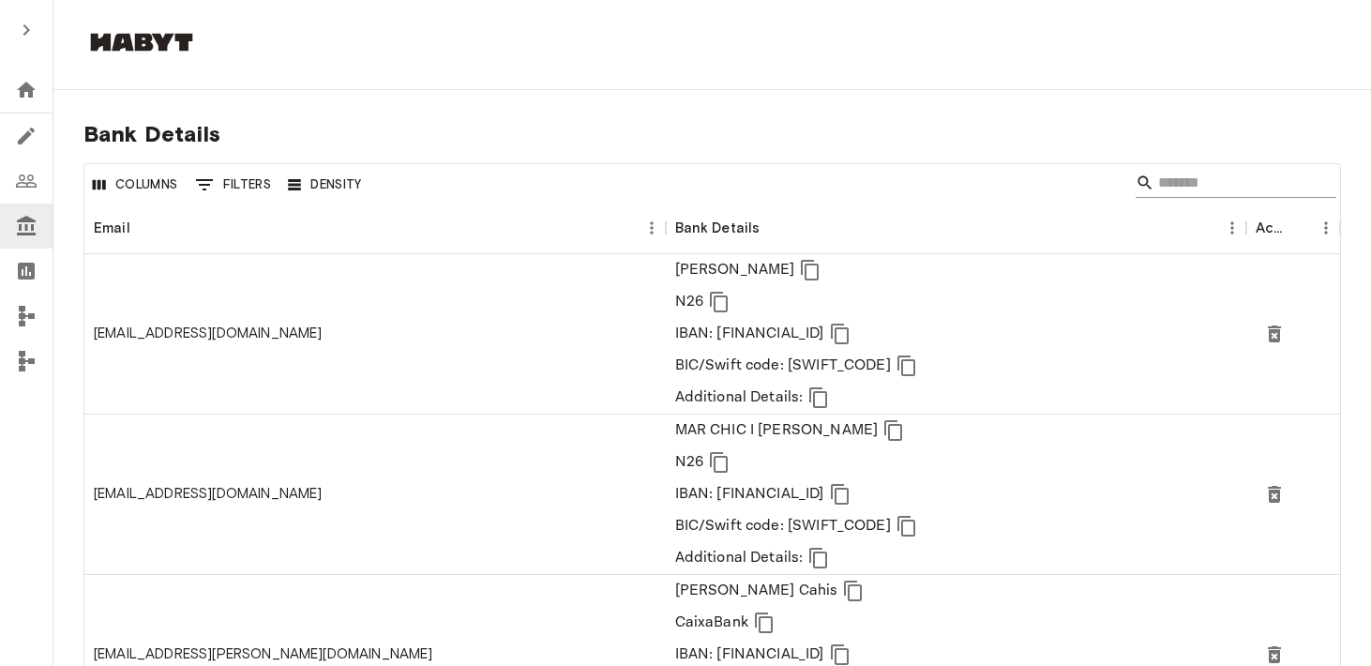 The image size is (1371, 666). Describe the element at coordinates (324, 185) in the screenshot. I see `button: Density` at that location.